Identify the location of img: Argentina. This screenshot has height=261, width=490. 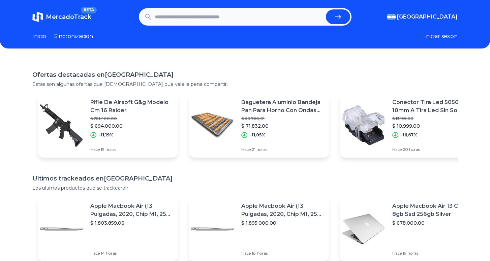
(391, 17).